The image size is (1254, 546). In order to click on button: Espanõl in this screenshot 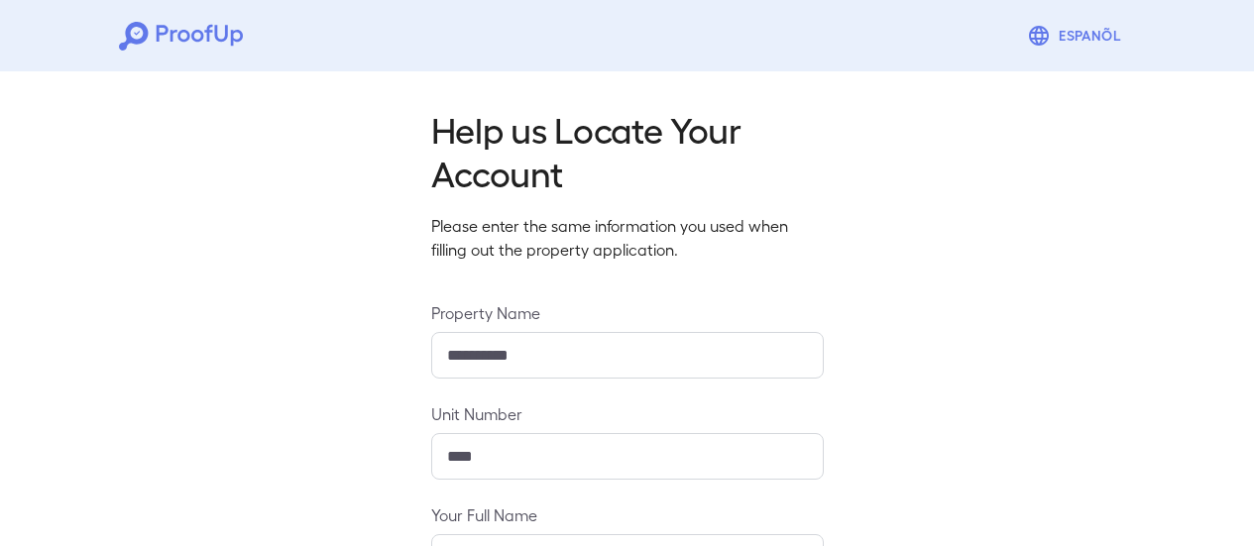, I will do `click(1077, 36)`.